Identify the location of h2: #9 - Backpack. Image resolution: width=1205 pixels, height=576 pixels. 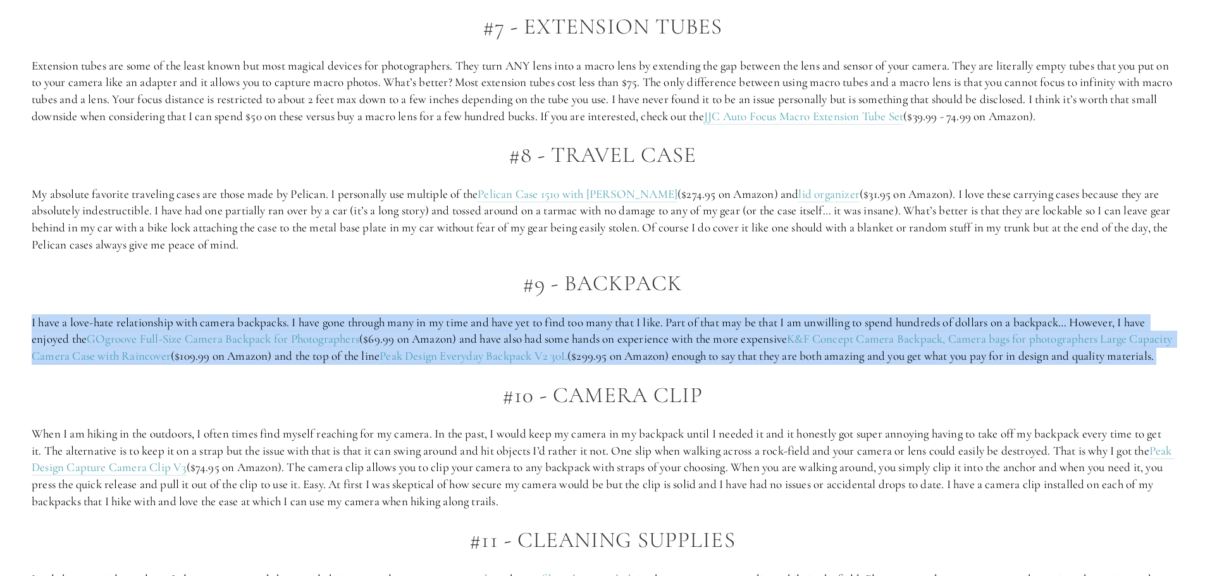
(602, 283).